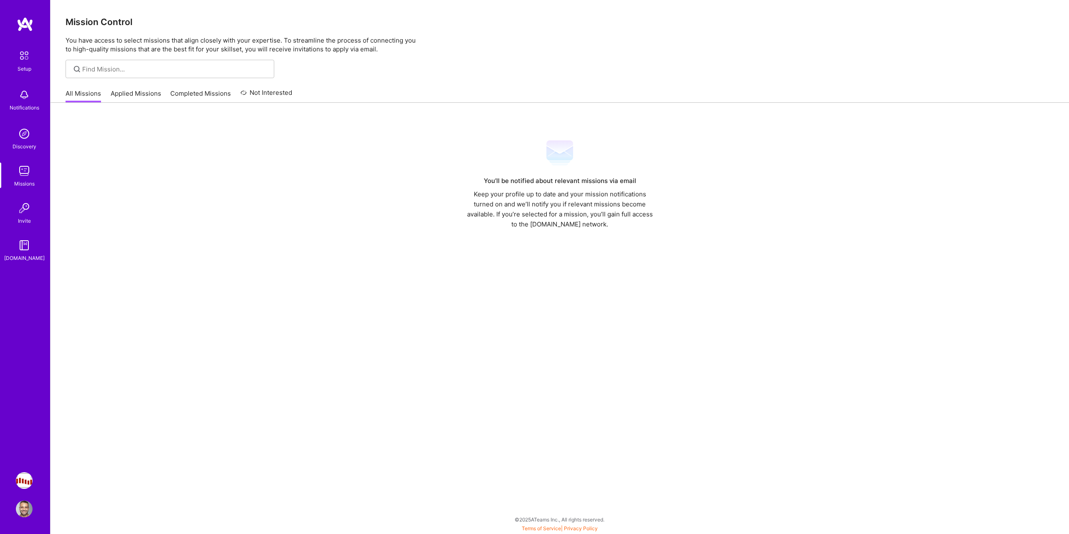  I want to click on div: Notifications, so click(24, 107).